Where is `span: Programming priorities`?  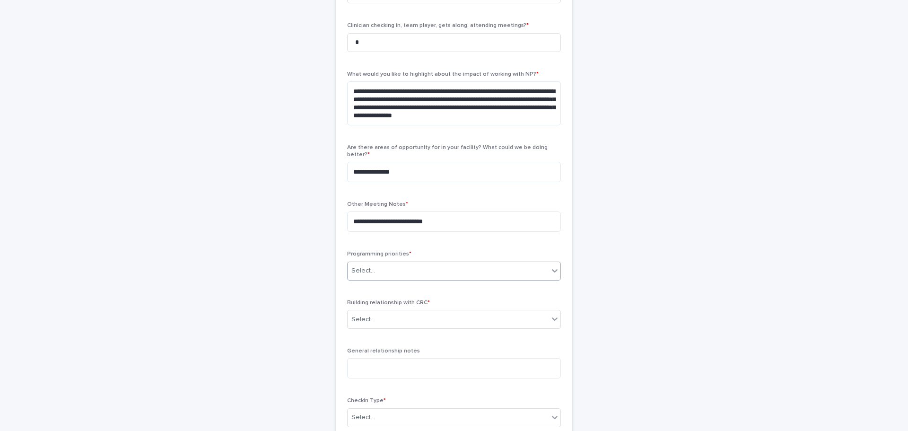
span: Programming priorities is located at coordinates (379, 254).